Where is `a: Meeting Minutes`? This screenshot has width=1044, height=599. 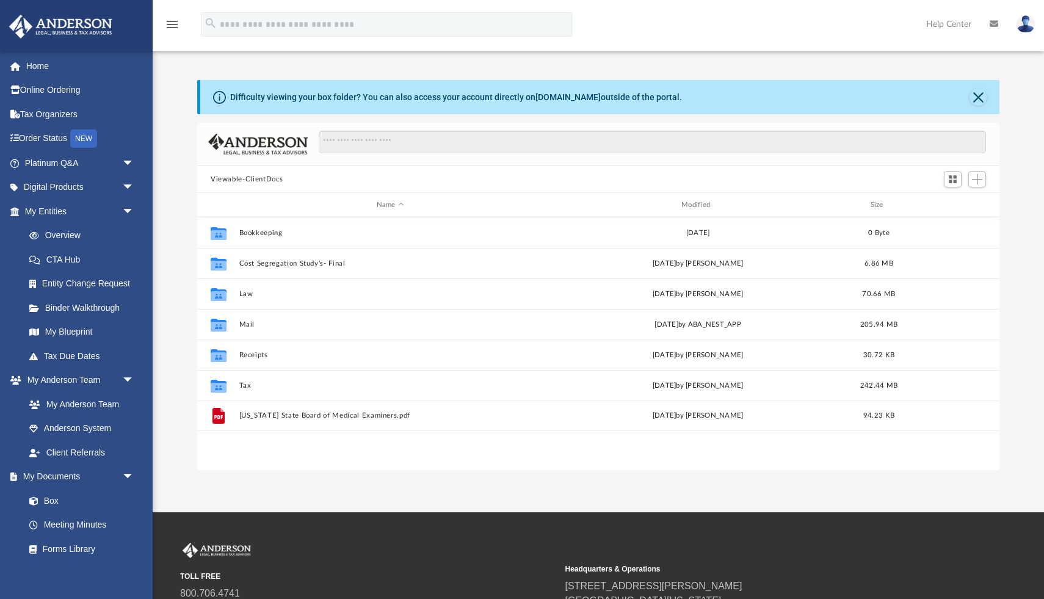 a: Meeting Minutes is located at coordinates (82, 525).